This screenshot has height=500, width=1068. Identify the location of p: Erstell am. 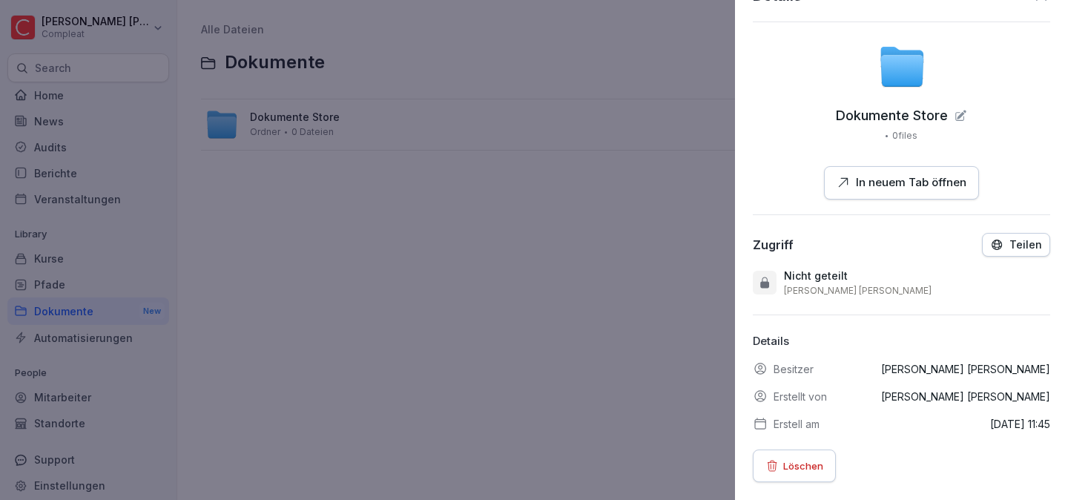
(796, 423).